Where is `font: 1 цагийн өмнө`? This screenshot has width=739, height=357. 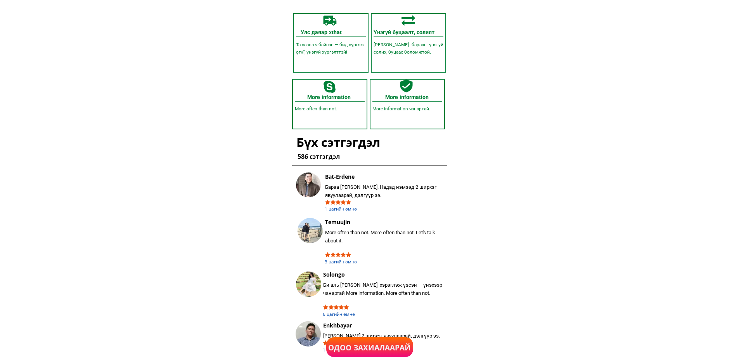 font: 1 цагийн өмнө is located at coordinates (341, 208).